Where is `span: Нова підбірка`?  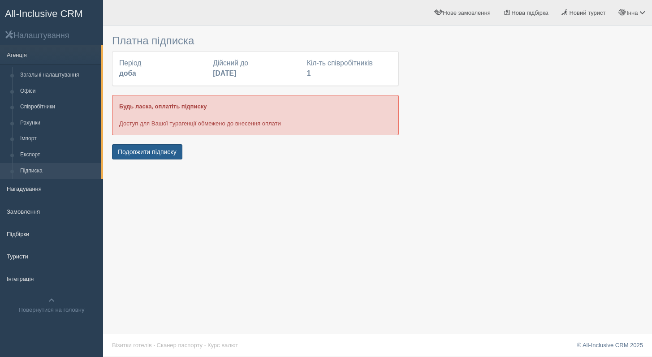 span: Нова підбірка is located at coordinates (529, 13).